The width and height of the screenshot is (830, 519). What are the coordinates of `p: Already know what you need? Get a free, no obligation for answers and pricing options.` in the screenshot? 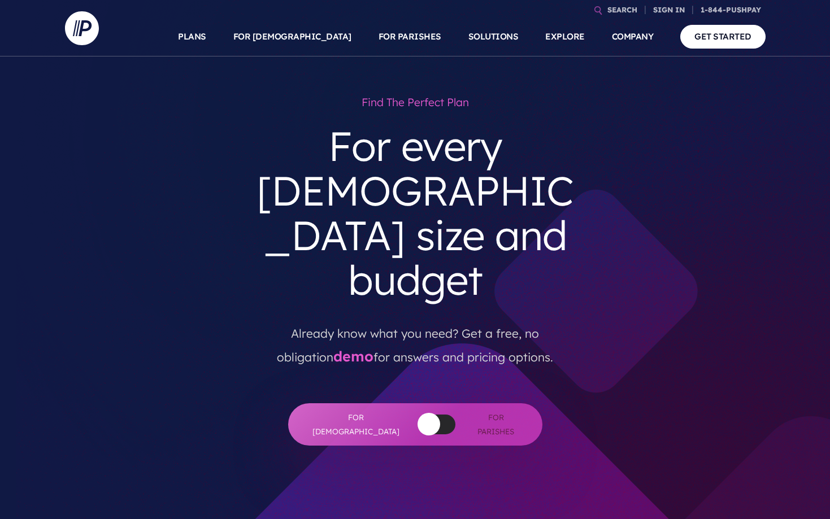 It's located at (415, 341).